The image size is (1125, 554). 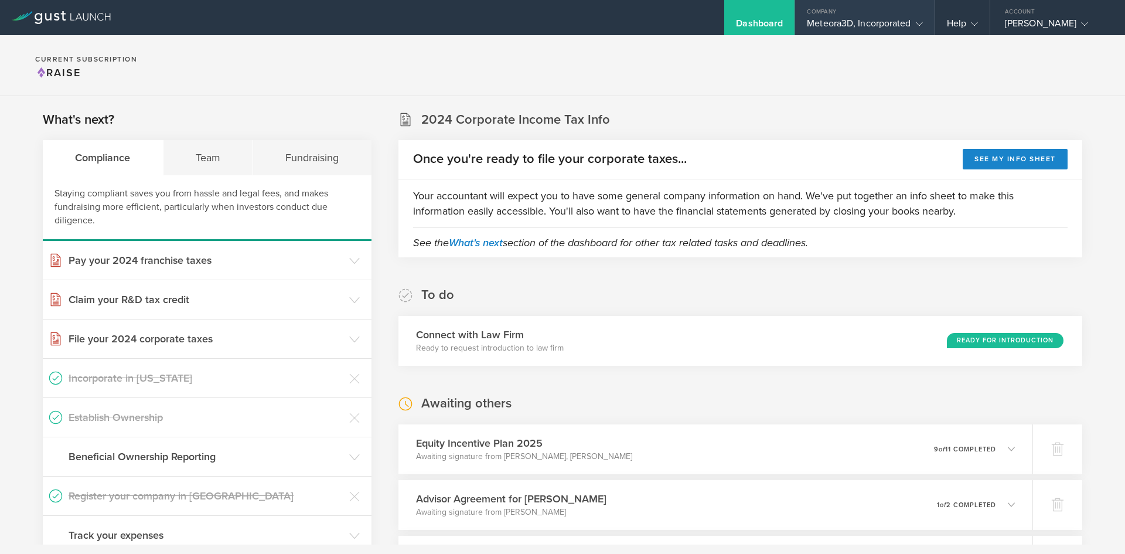 What do you see at coordinates (206, 535) in the screenshot?
I see `h3: Track your expenses` at bounding box center [206, 535].